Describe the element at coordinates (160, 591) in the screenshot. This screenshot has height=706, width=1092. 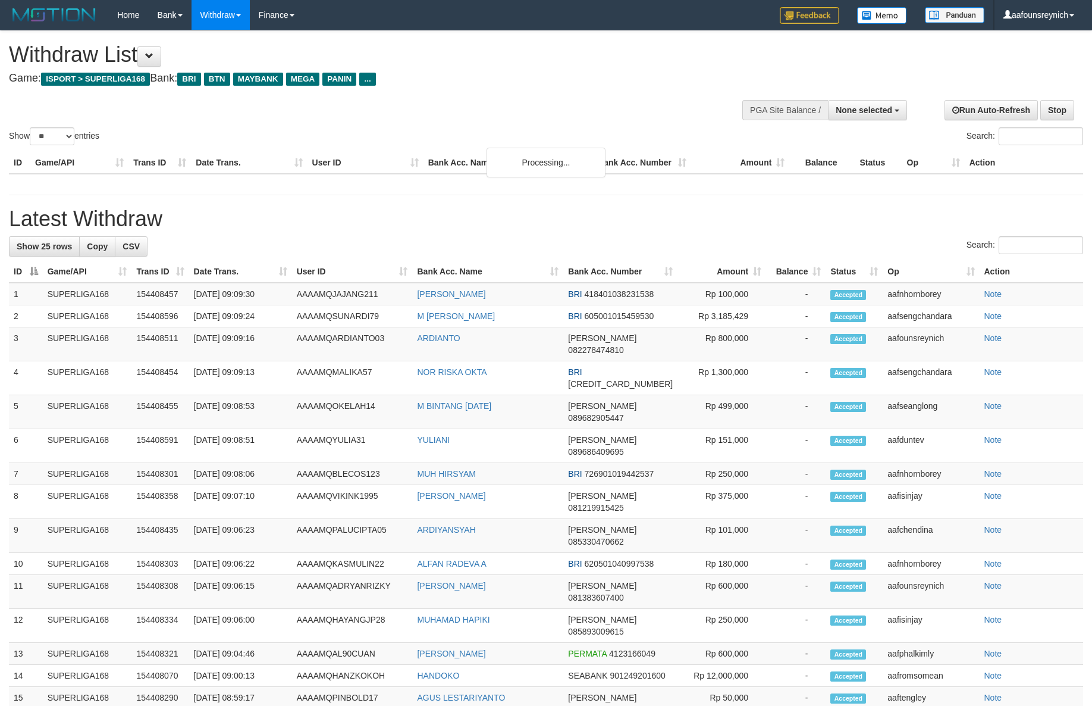
I see `td: 154408308` at that location.